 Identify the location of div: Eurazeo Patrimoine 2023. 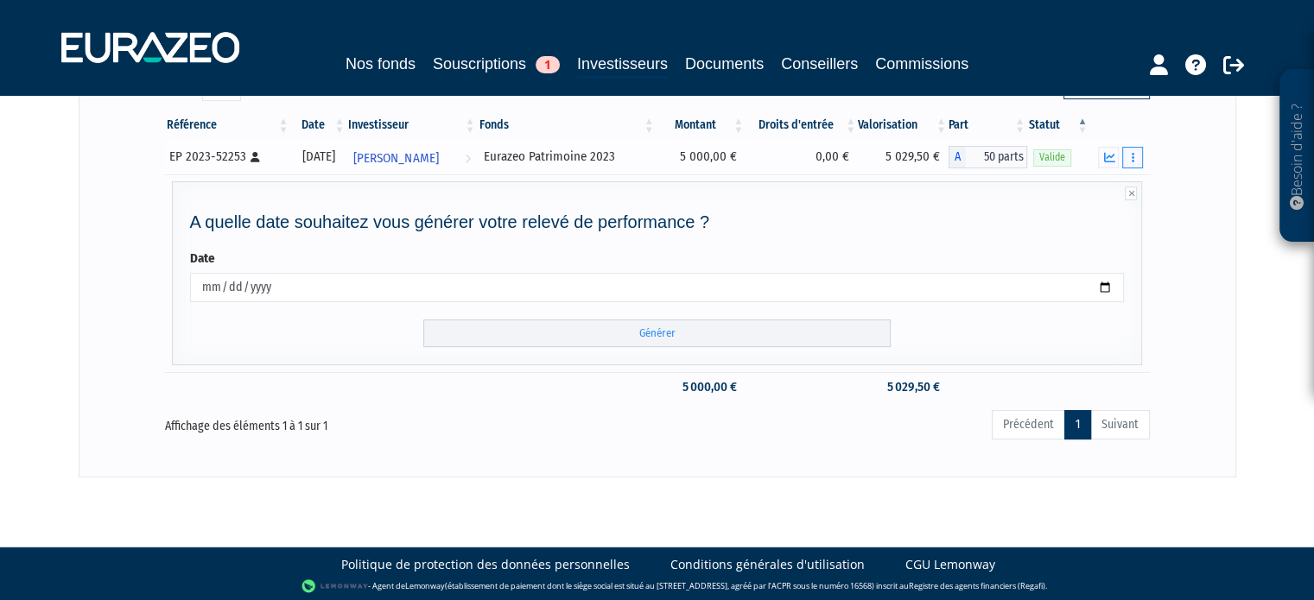
(566, 156).